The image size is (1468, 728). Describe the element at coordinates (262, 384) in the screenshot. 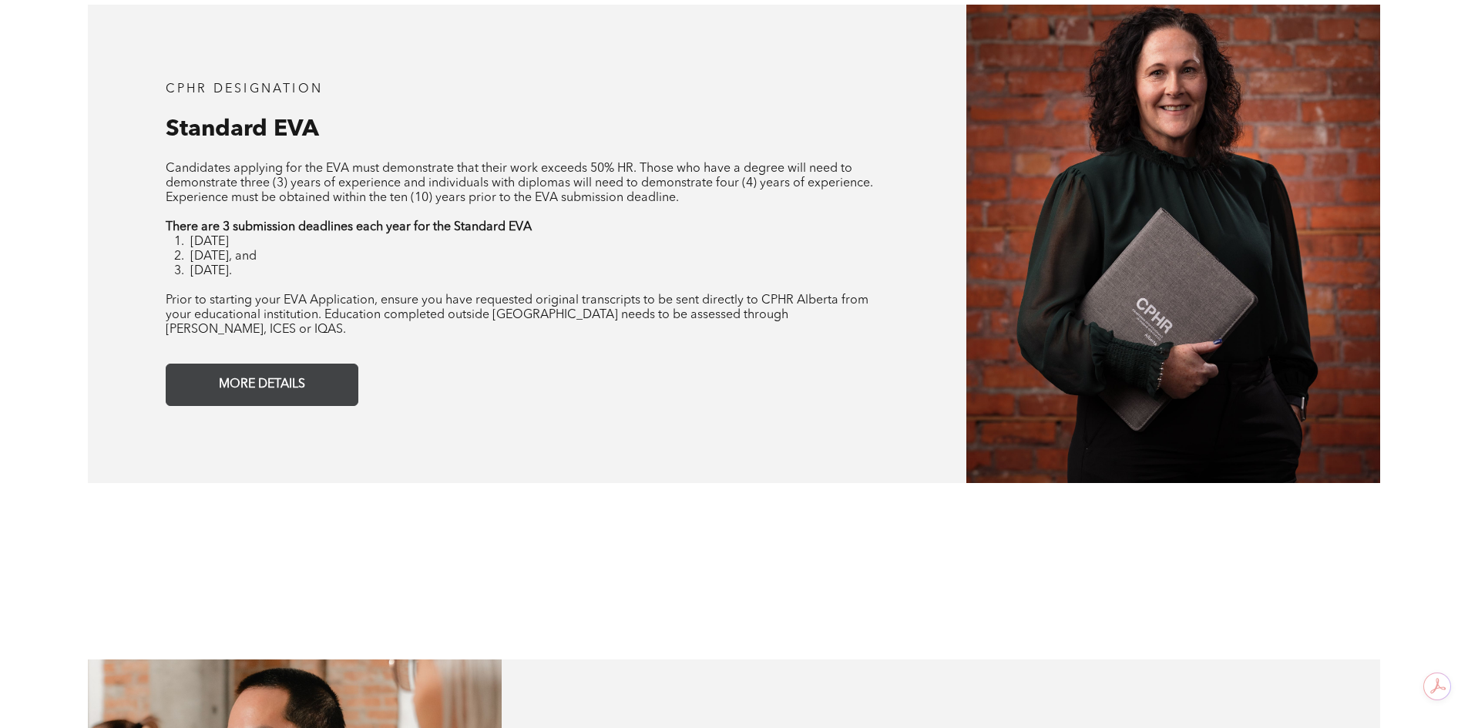

I see `a: MORE DETAILS` at that location.